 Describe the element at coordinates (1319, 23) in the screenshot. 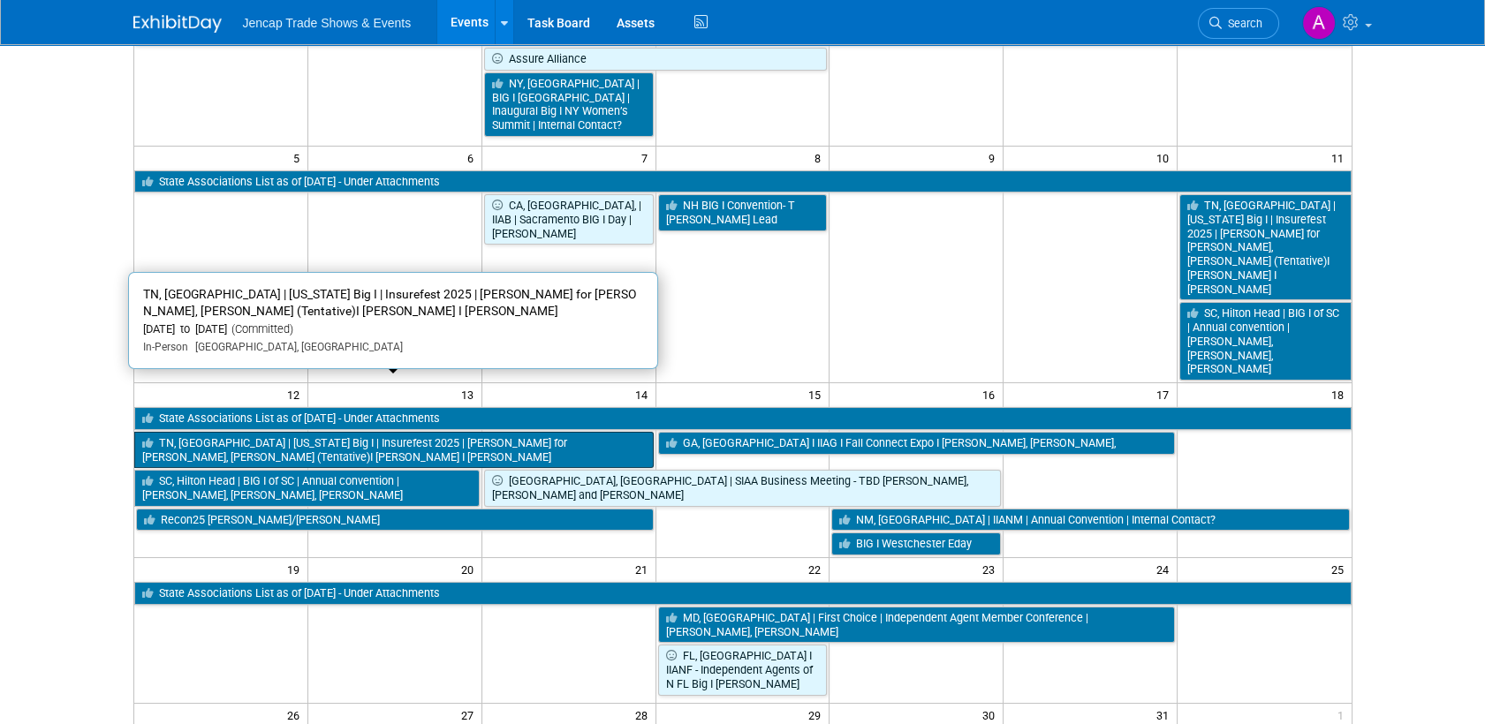

I see `img: Allison Sharpe` at that location.